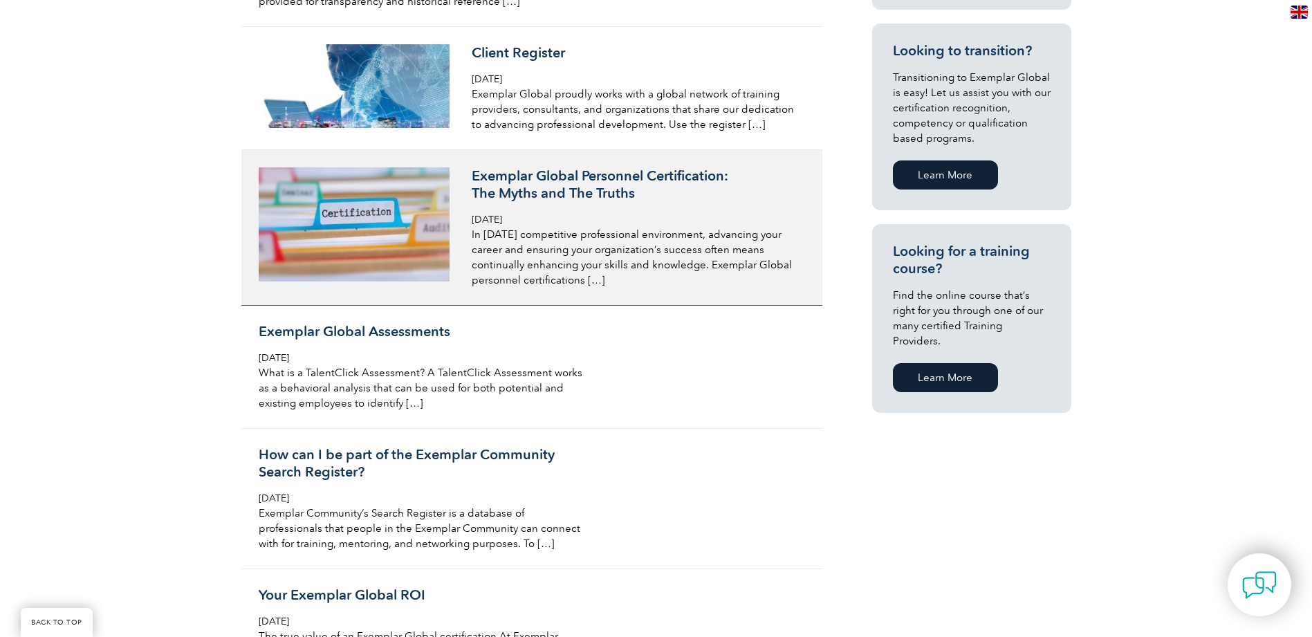 This screenshot has width=1312, height=637. Describe the element at coordinates (423, 529) in the screenshot. I see `p: Exemplar Community‘s Search Register is a database of professionals that people in the Exemplar C...` at that location.